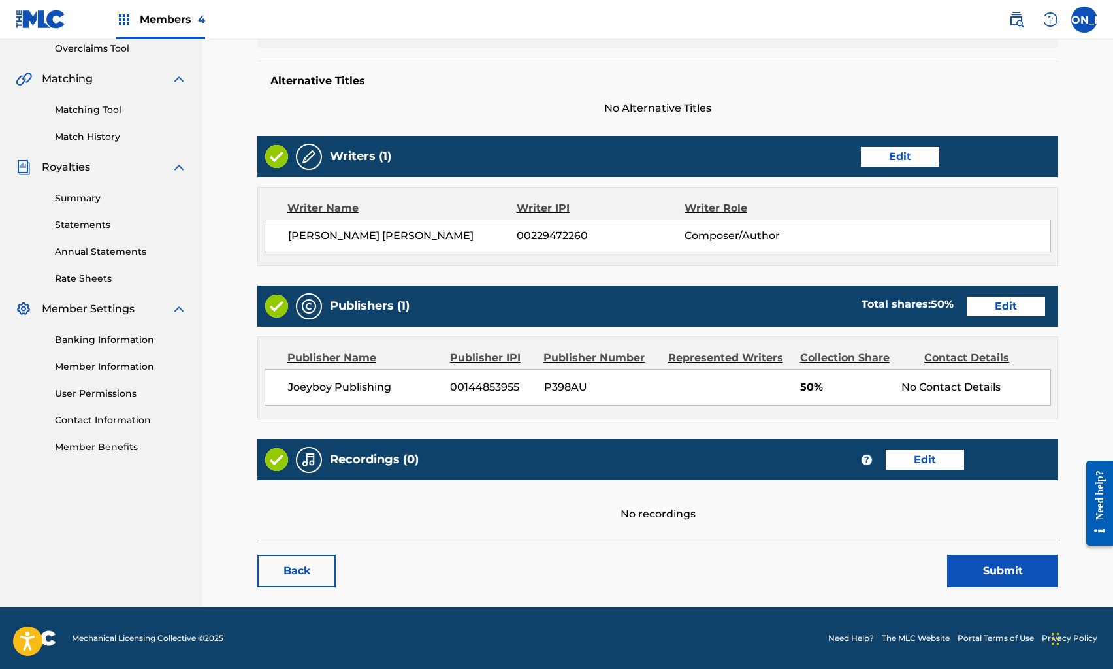 The height and width of the screenshot is (669, 1113). Describe the element at coordinates (601, 387) in the screenshot. I see `span: P398AU` at that location.